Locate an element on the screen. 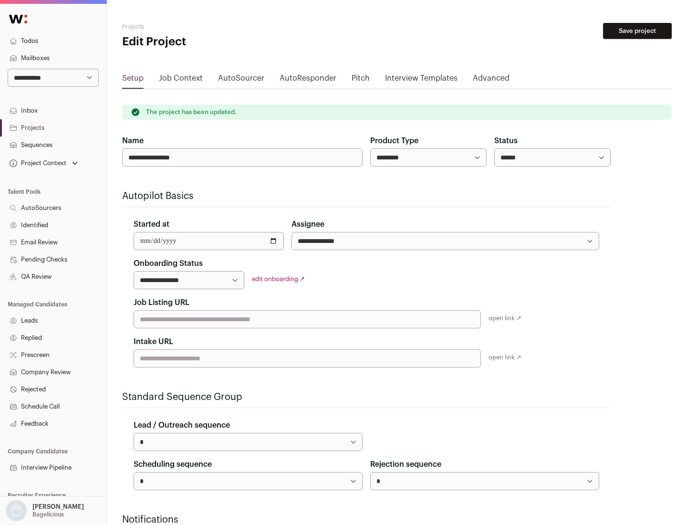  img: nopic.png is located at coordinates (16, 511).